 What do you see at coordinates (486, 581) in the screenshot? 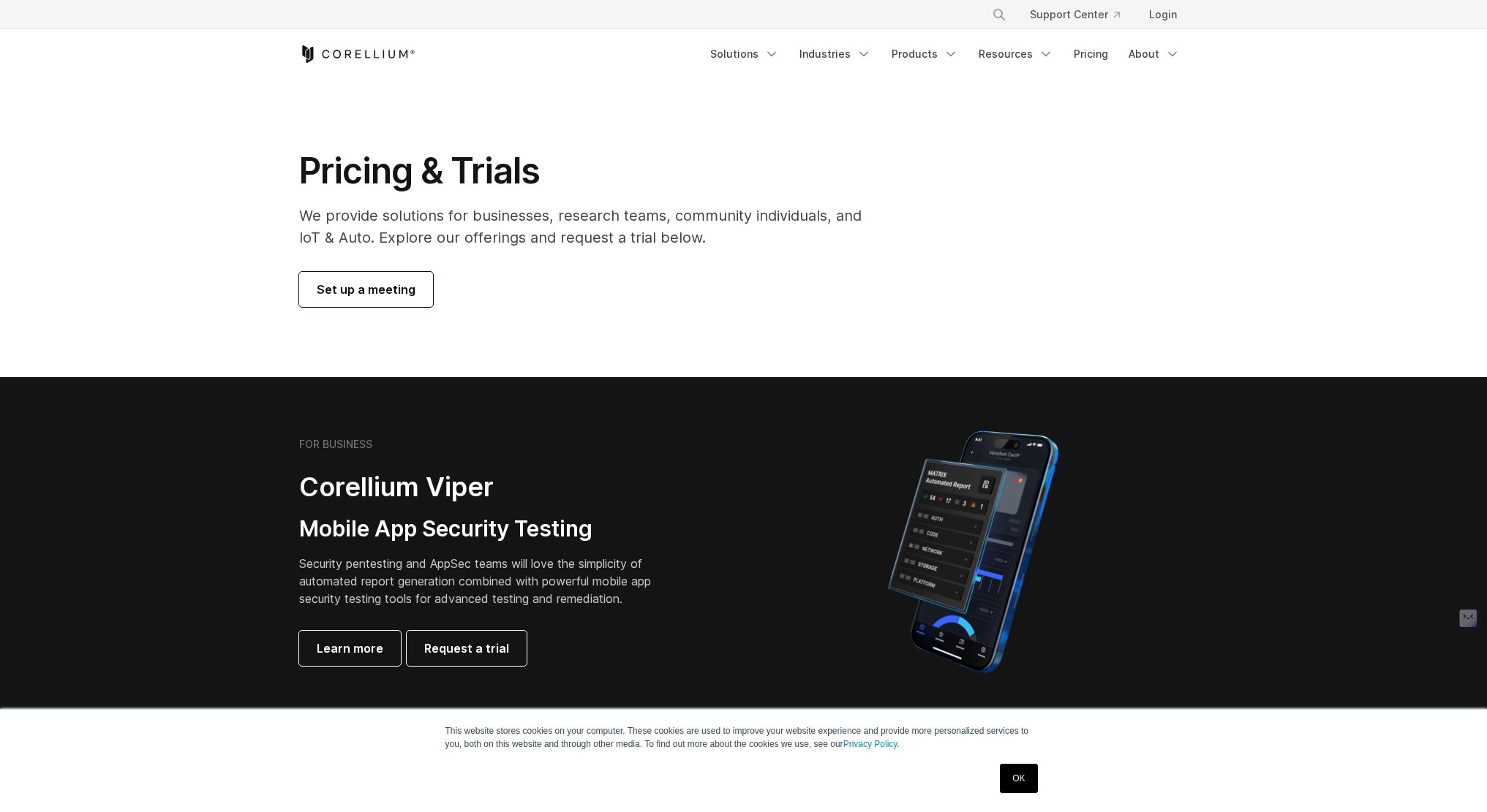
I see `p: Security pentesting and AppSec teams will love the simplicity of automated report generation comb...` at bounding box center [486, 581].